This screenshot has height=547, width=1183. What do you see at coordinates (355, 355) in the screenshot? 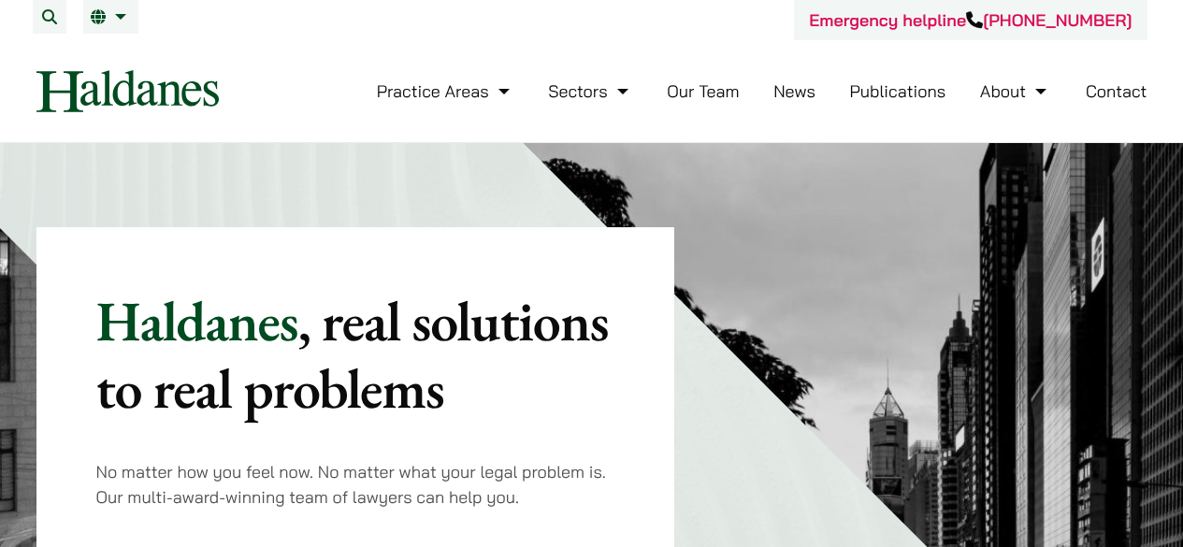
I see `p: Haldanes` at bounding box center [355, 355].